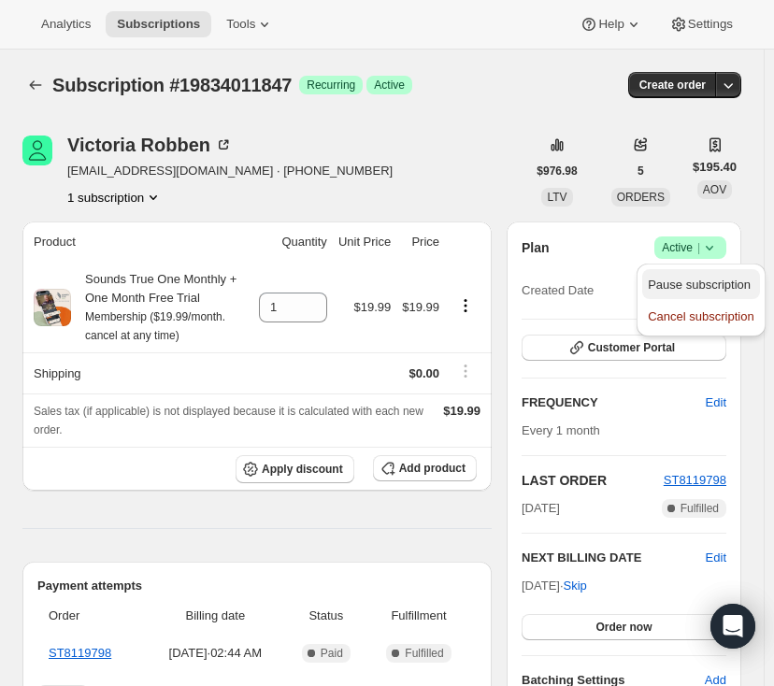  What do you see at coordinates (695, 480) in the screenshot?
I see `span: ST8119798` at bounding box center [695, 480].